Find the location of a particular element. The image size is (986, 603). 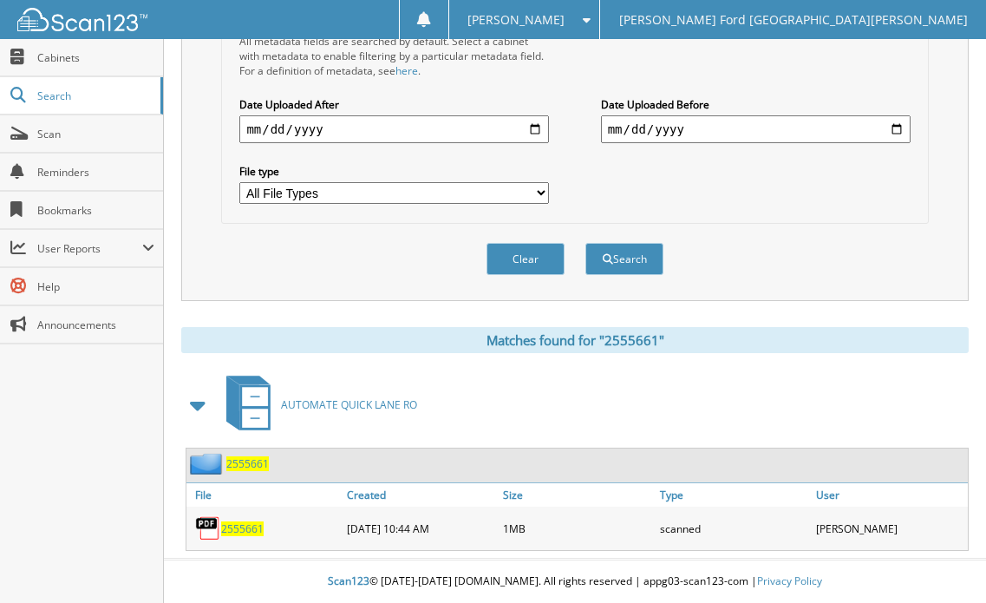

a: AUTOMATE QUICK LANE RO is located at coordinates (317, 404).